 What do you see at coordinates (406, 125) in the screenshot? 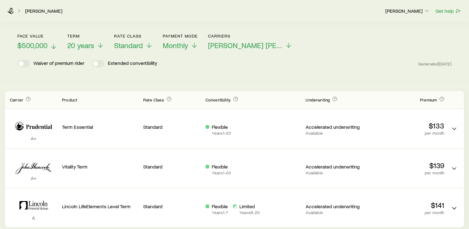
I see `p: $133` at bounding box center [406, 125].